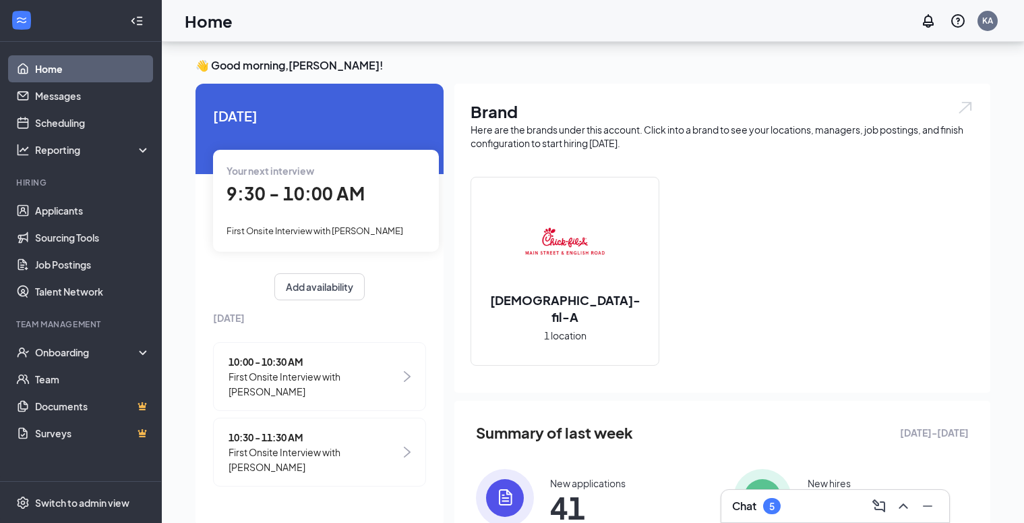 This screenshot has width=1024, height=523. What do you see at coordinates (270, 171) in the screenshot?
I see `span: Your next interview` at bounding box center [270, 171].